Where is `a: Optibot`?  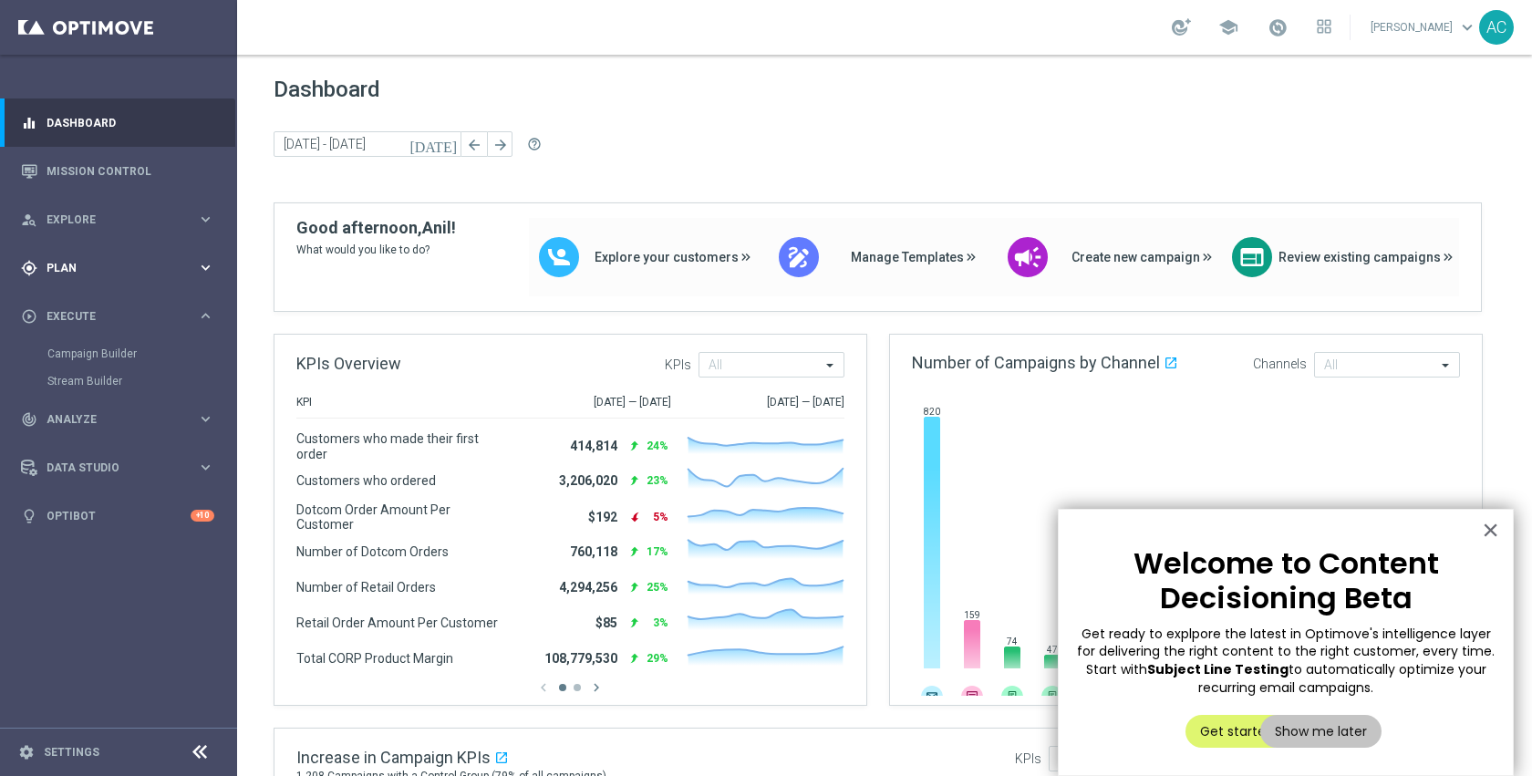
a: Optibot is located at coordinates (119, 515).